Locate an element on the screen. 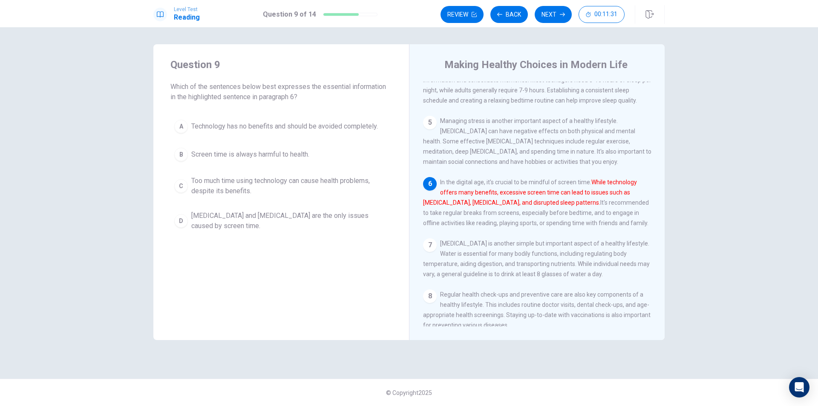 The height and width of the screenshot is (406, 818). div: 7 is located at coordinates (430, 245).